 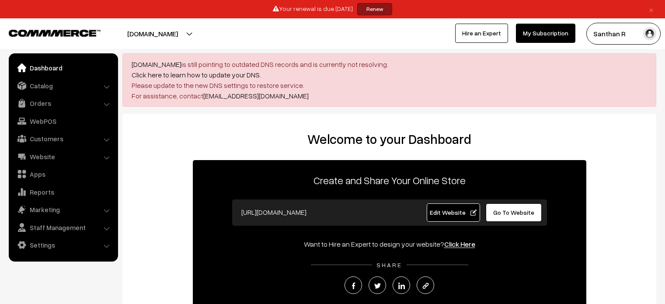 What do you see at coordinates (460, 244) in the screenshot?
I see `a: Click Here` at bounding box center [460, 244].